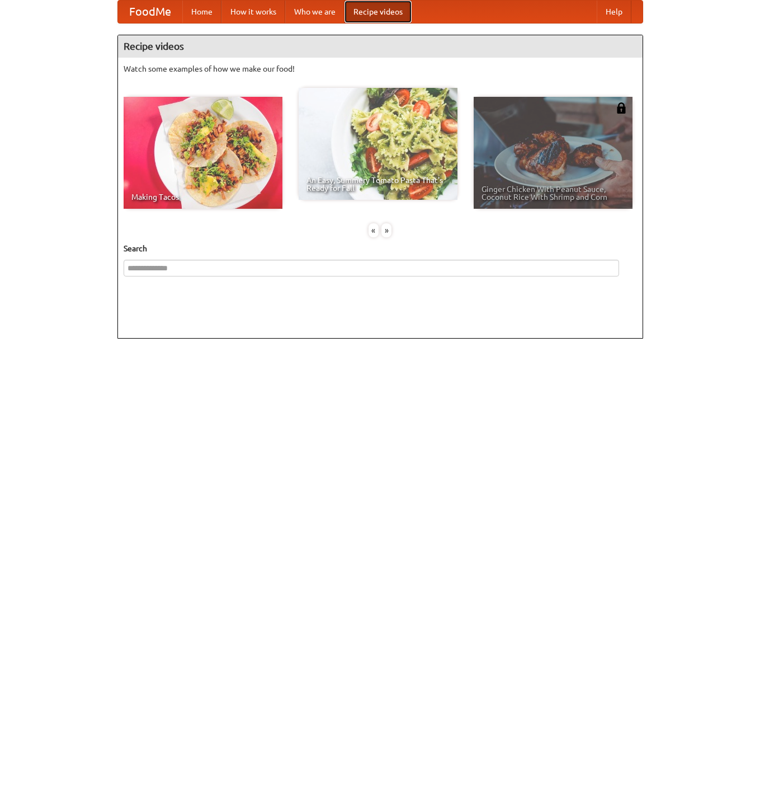 This screenshot has width=760, height=792. Describe the element at coordinates (150, 12) in the screenshot. I see `a: FoodMe` at that location.